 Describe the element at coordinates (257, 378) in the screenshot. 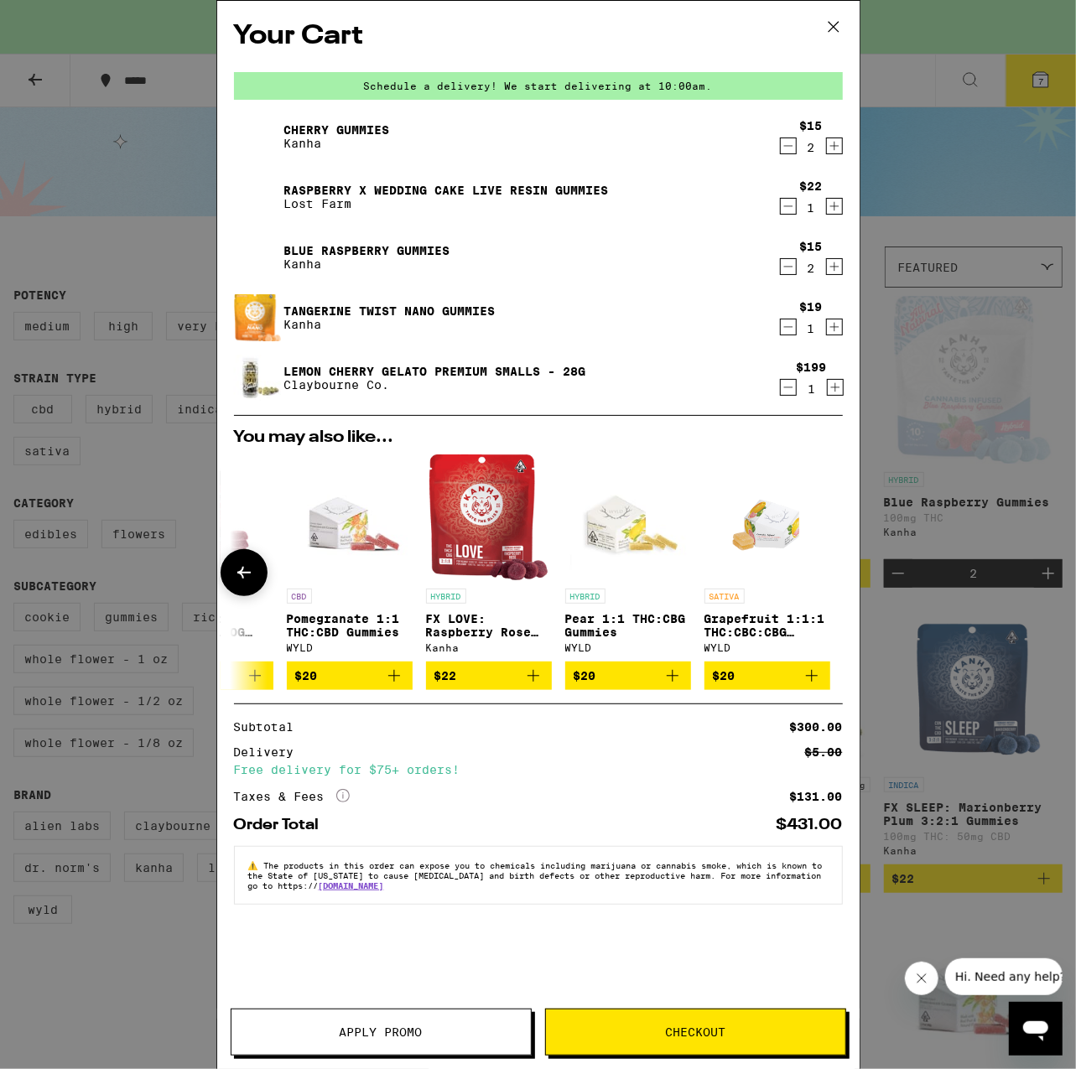

I see `img: Lemon Cherry Gelato Premium Smalls - 28g` at that location.